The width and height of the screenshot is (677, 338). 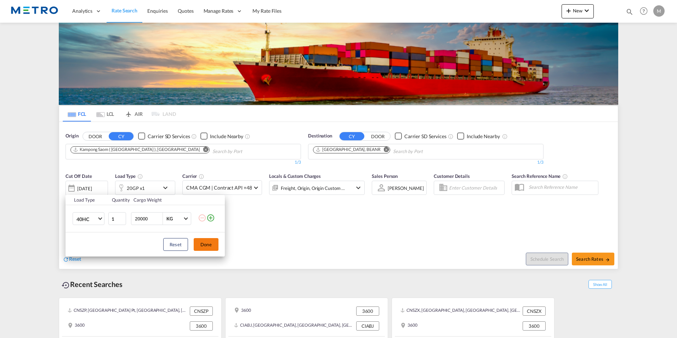 I want to click on span: 40HC, so click(x=87, y=219).